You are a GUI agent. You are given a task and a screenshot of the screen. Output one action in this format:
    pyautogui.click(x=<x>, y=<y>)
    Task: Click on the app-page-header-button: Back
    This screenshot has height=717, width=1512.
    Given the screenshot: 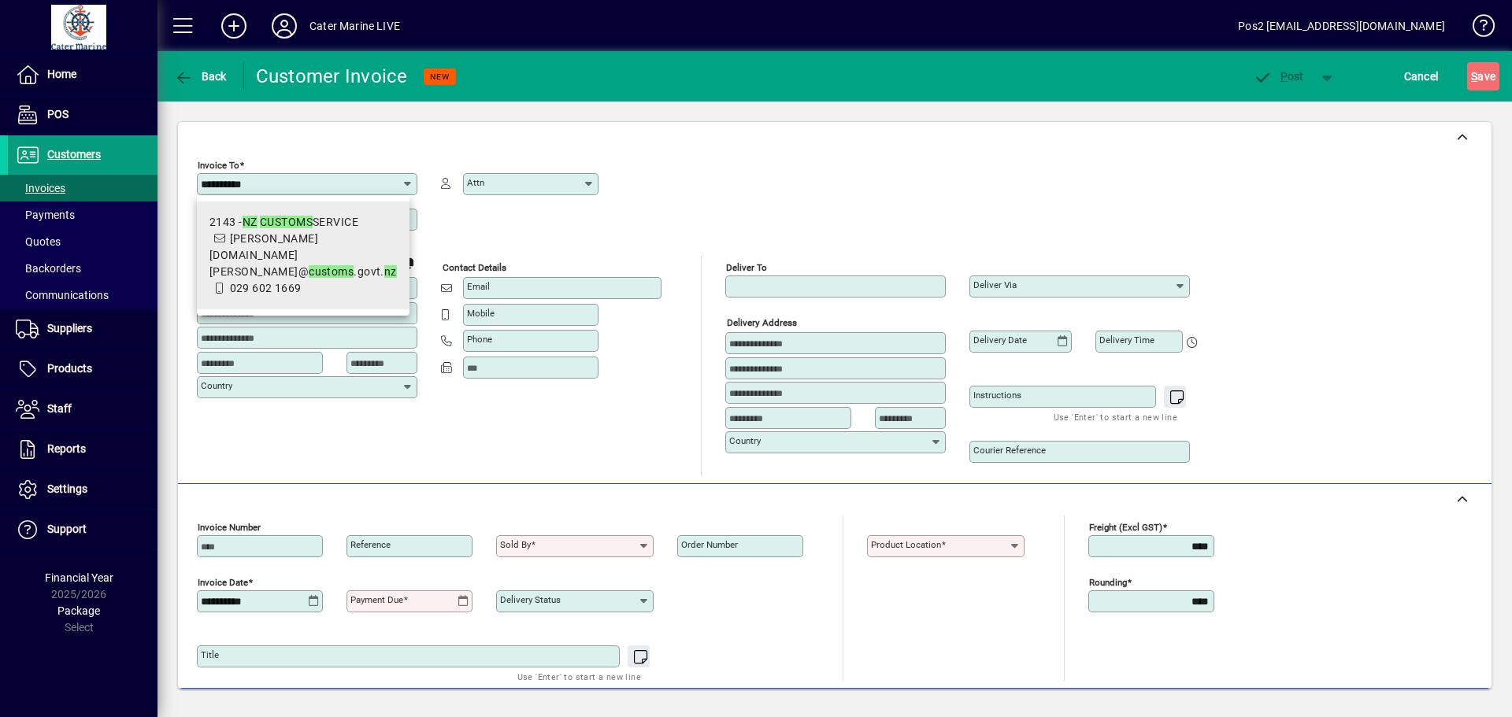 What is the action you would take?
    pyautogui.click(x=201, y=76)
    